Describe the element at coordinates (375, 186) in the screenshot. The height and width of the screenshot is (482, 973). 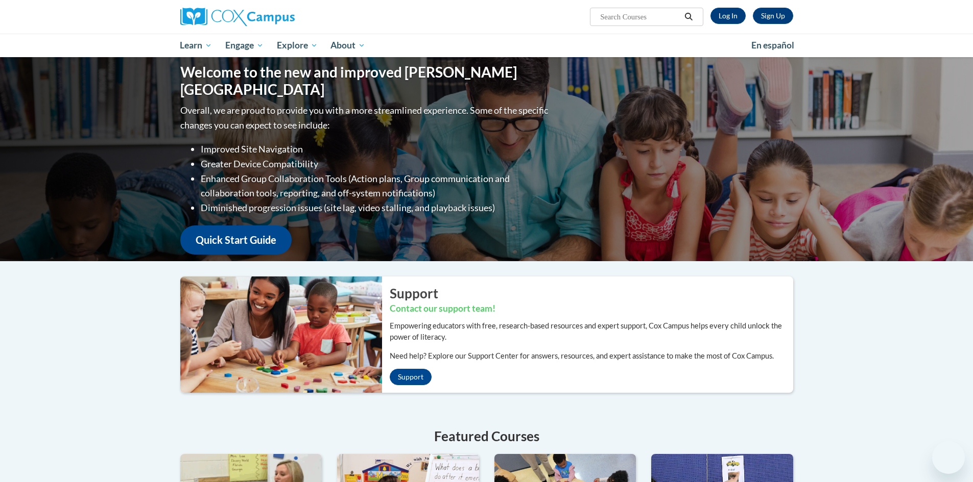
I see `li: Enhanced Group Collaboration Tools (Action plans, Group communication and collaboration tools, re...` at that location.